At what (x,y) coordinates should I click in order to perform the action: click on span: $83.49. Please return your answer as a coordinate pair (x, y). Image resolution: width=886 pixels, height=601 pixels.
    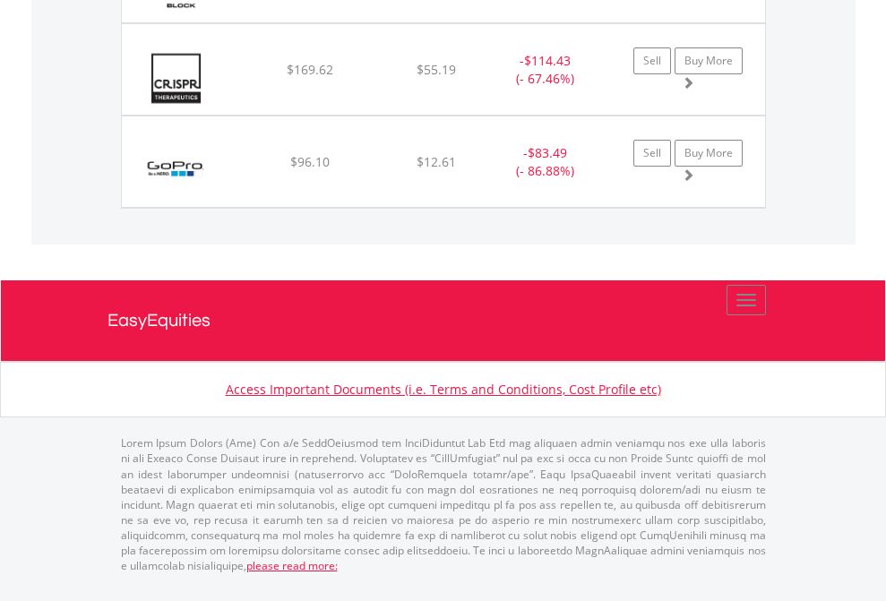
    Looking at the image, I should click on (547, 152).